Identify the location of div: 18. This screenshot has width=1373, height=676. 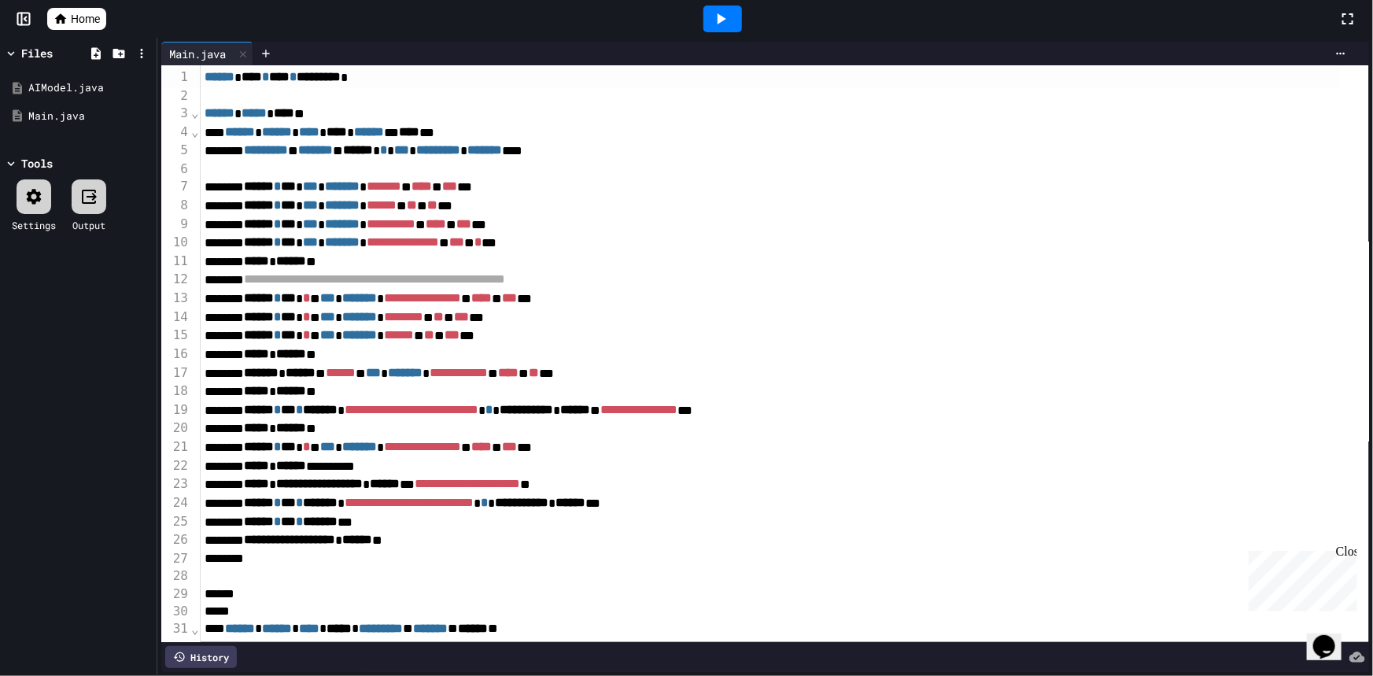
(175, 392).